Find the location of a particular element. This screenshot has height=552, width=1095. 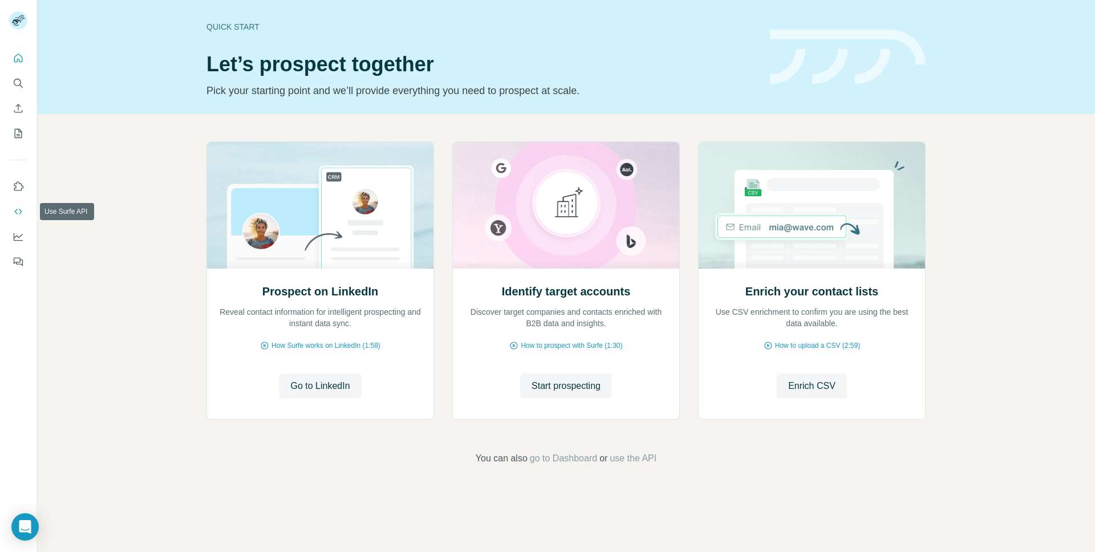

span: How to prospect with Surfe (1:30) is located at coordinates (572, 346).